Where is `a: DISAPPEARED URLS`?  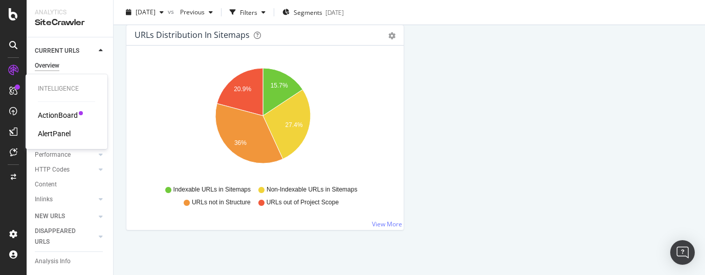 a: DISAPPEARED URLS is located at coordinates (65, 236).